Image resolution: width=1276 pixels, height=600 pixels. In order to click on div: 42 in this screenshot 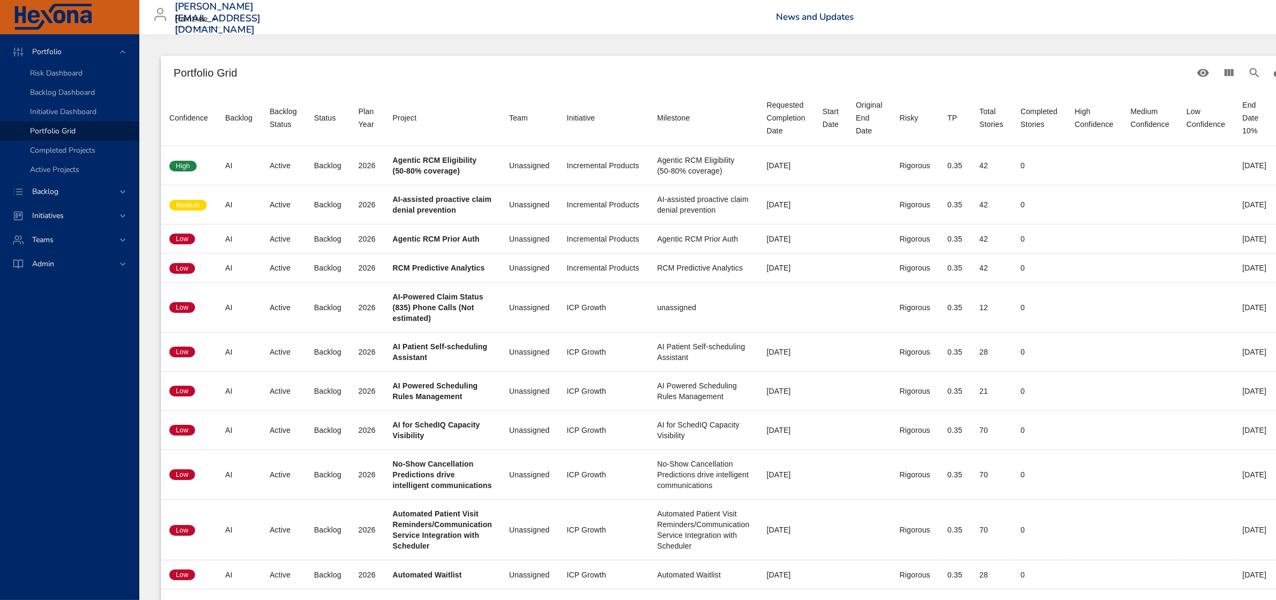, I will do `click(992, 239)`.